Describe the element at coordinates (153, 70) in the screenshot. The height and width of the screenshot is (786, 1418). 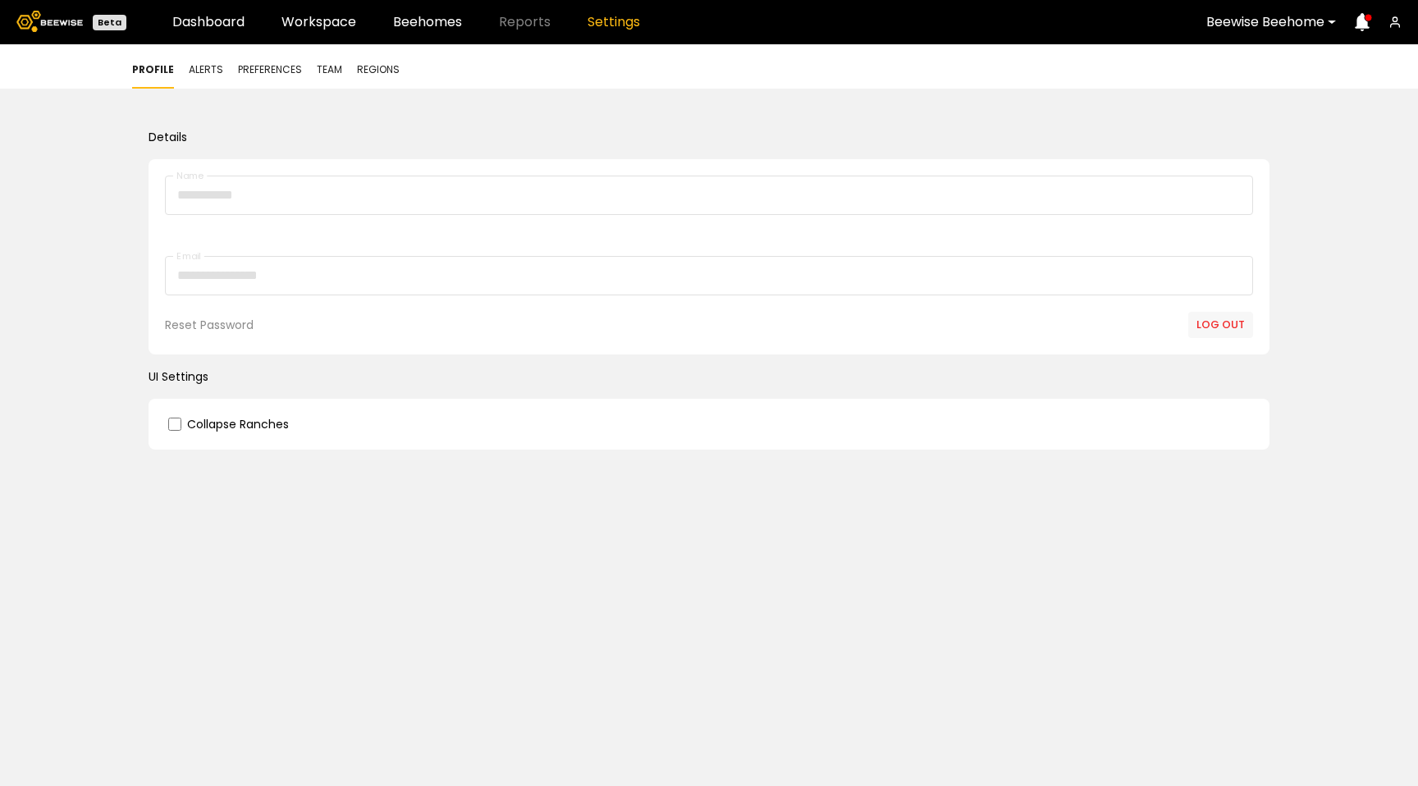
I see `button: Profile` at that location.